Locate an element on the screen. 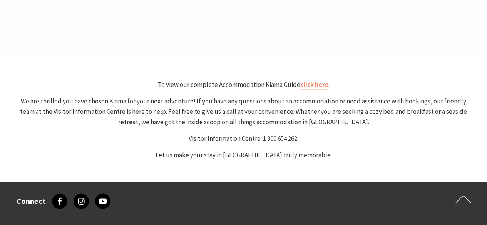 This screenshot has height=225, width=487. p: We are thrilled you have chosen Kiama for your next adventure! If you have any questions about an... is located at coordinates (244, 112).